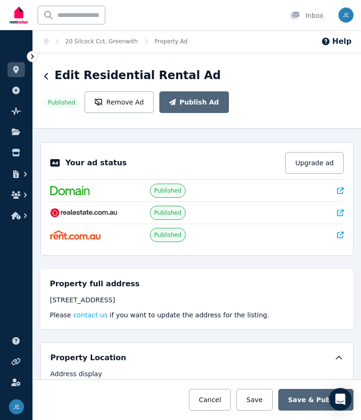  What do you see at coordinates (70, 191) in the screenshot?
I see `img: Domain.com.au` at bounding box center [70, 191].